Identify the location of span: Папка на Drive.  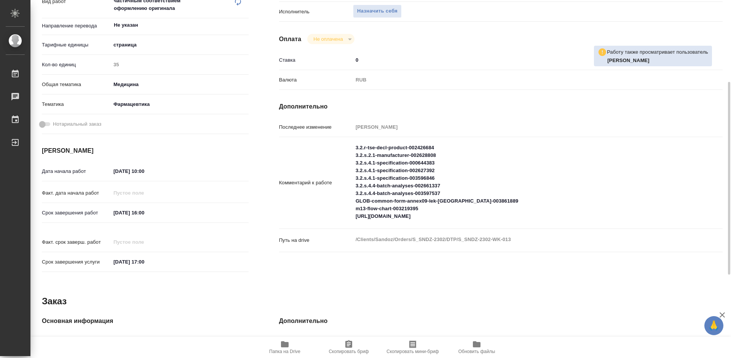
(285, 352).